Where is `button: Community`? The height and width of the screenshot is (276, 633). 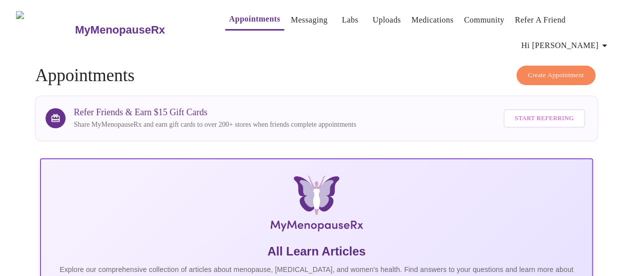
button: Community is located at coordinates (484, 20).